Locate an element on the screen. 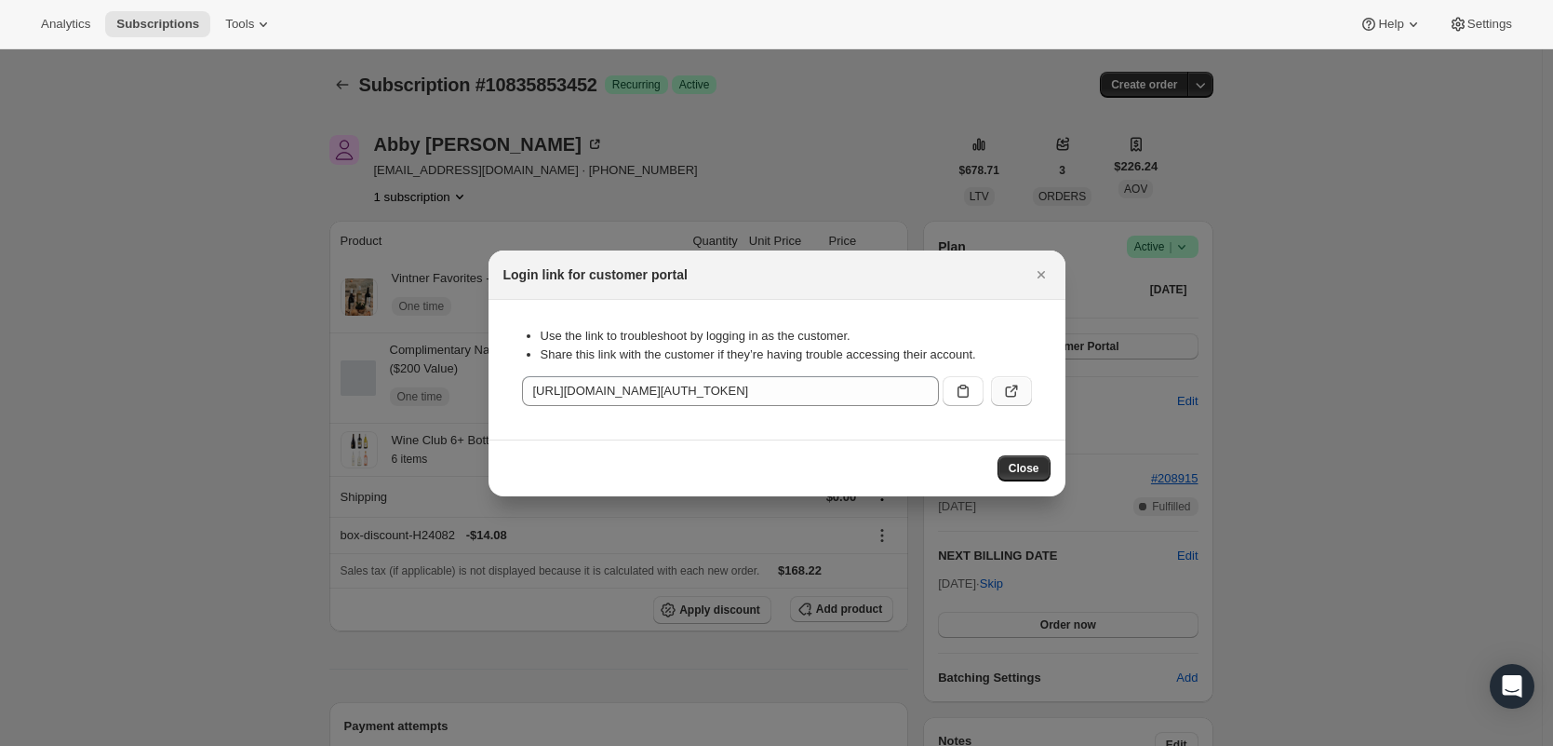 This screenshot has width=1553, height=746. span: Help is located at coordinates (1391, 24).